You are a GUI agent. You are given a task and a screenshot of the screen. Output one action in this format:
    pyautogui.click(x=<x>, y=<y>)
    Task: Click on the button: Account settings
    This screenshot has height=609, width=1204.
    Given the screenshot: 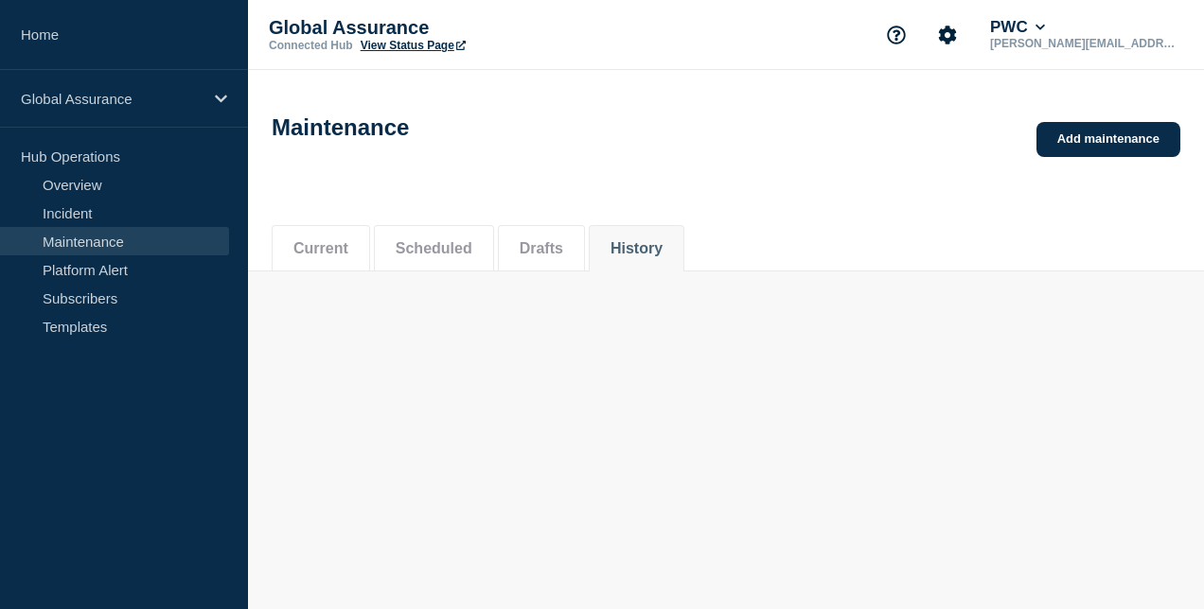 What is the action you would take?
    pyautogui.click(x=947, y=35)
    